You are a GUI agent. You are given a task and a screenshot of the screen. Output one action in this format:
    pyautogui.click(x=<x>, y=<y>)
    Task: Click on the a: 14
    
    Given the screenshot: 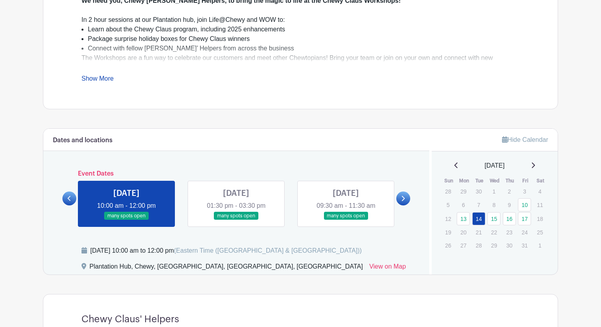 What is the action you would take?
    pyautogui.click(x=479, y=219)
    